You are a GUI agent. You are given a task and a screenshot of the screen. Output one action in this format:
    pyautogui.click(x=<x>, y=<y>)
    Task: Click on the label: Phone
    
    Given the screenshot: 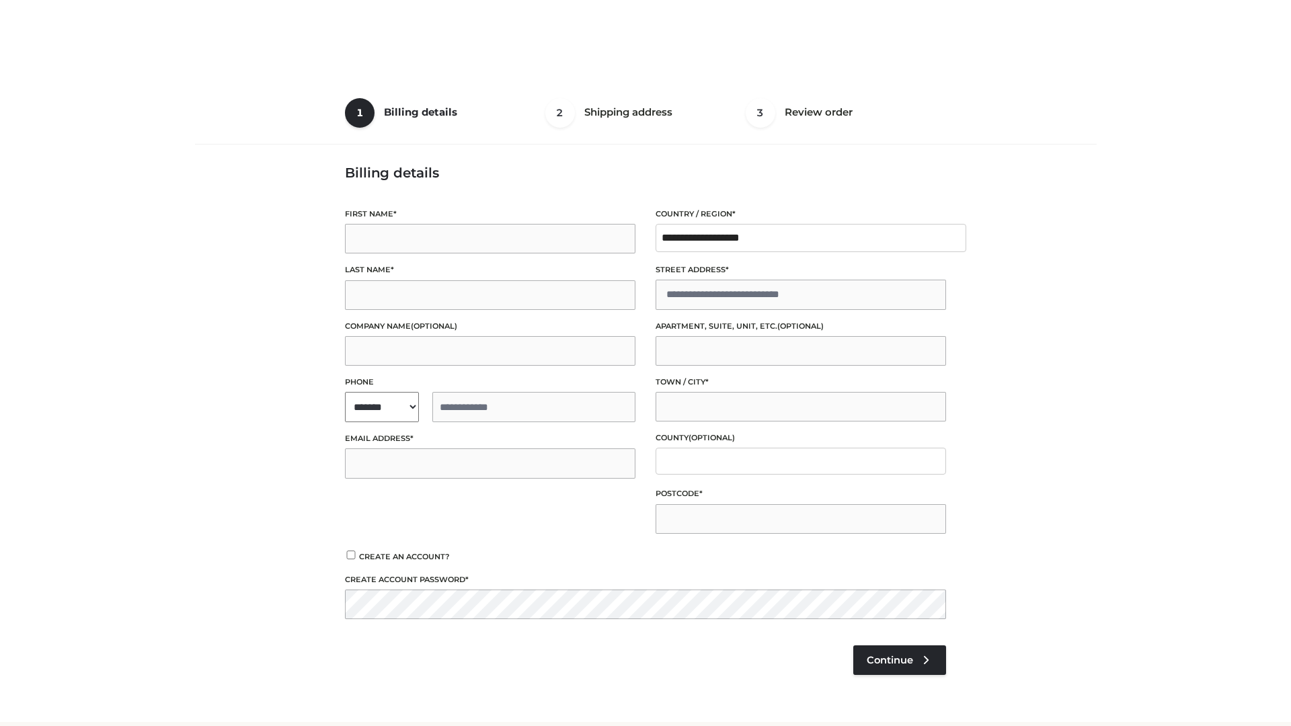 What is the action you would take?
    pyautogui.click(x=490, y=382)
    